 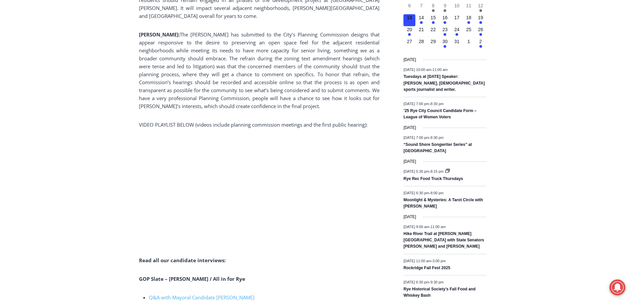 What do you see at coordinates (410, 30) in the screenshot?
I see `time: 20` at bounding box center [410, 30].